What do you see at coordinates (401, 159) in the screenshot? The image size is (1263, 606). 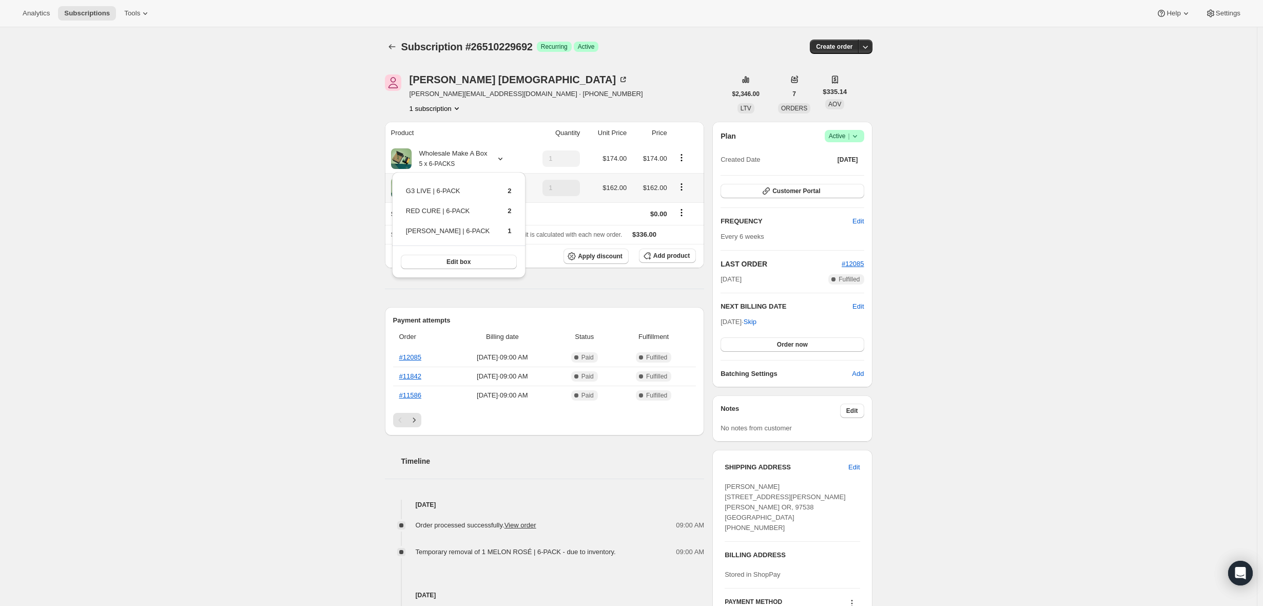 I see `img: product img` at bounding box center [401, 159].